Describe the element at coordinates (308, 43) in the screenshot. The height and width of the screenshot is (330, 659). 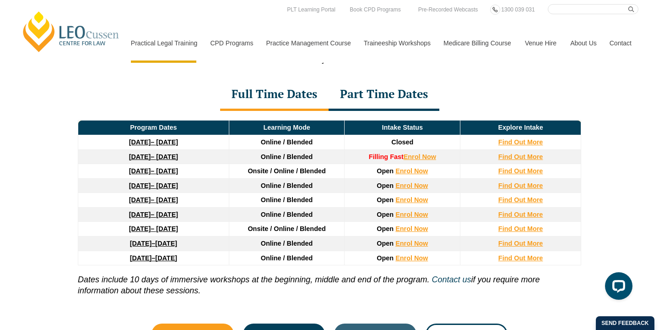
I see `a: Practice Management Course` at that location.